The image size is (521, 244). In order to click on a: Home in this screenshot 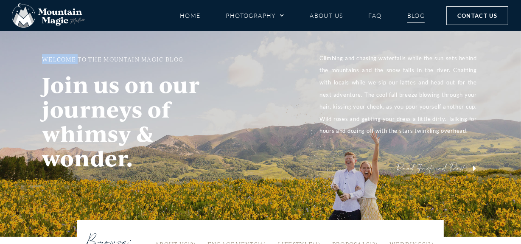, I will do `click(190, 15)`.